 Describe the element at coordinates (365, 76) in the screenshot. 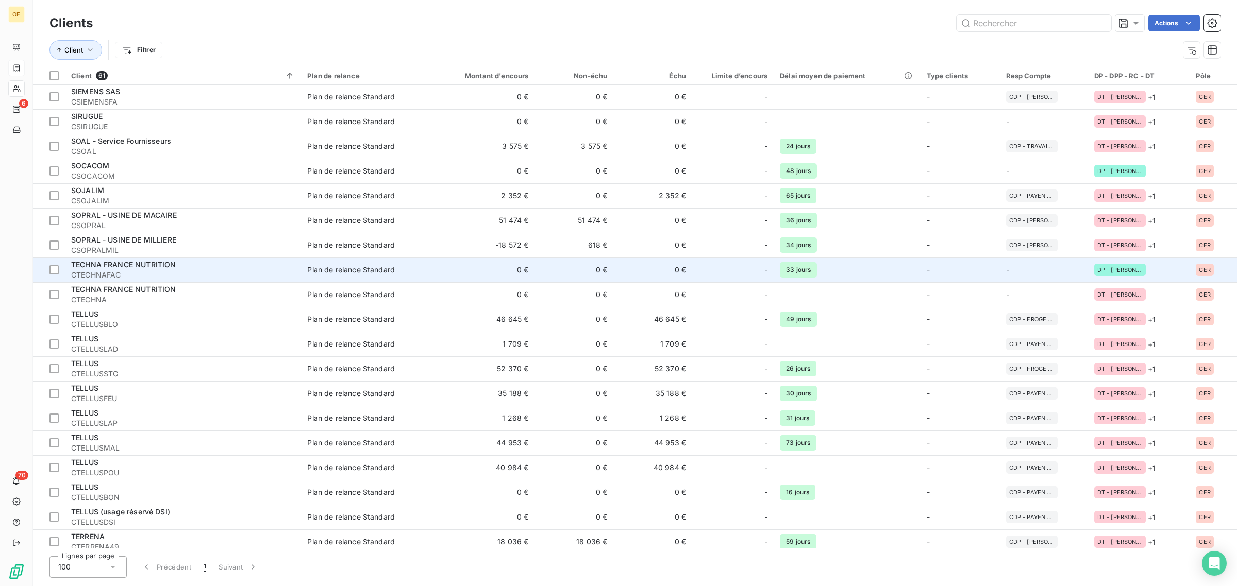

I see `div: Plan de relance` at that location.